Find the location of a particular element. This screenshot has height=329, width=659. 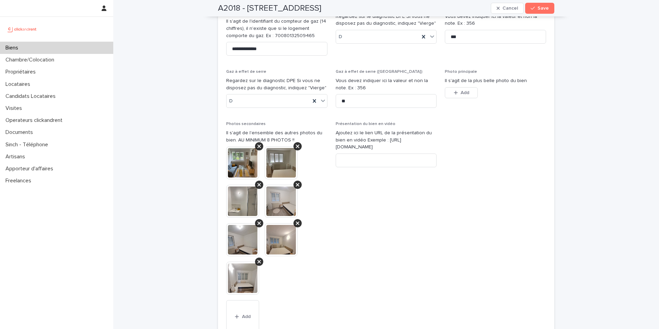

p: Apporteur d'affaires is located at coordinates (31, 168).